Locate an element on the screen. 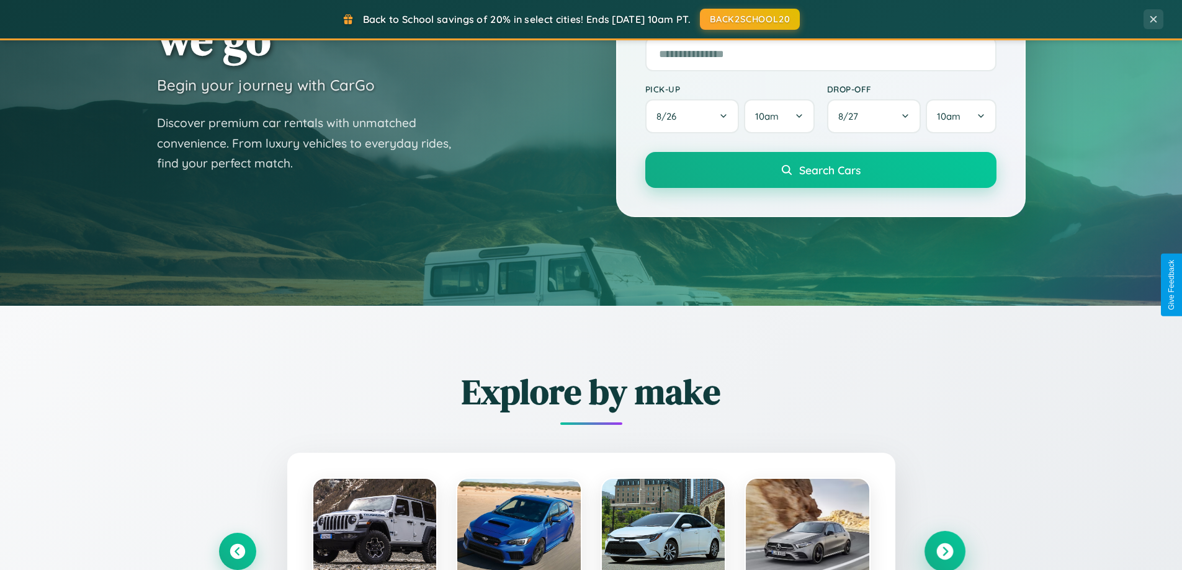 This screenshot has width=1182, height=570. button: 8/27 is located at coordinates (874, 116).